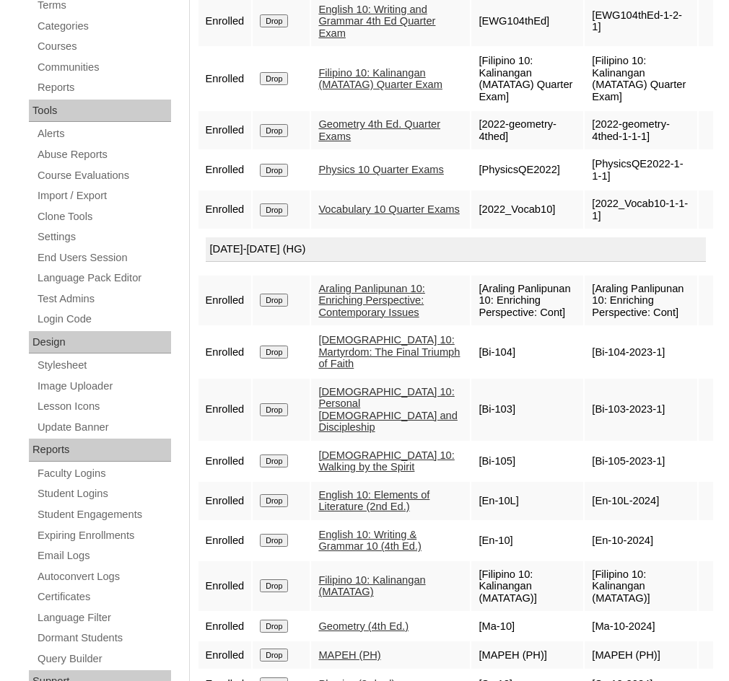  What do you see at coordinates (527, 130) in the screenshot?
I see `td: [2022-geometry-4thed]` at bounding box center [527, 130].